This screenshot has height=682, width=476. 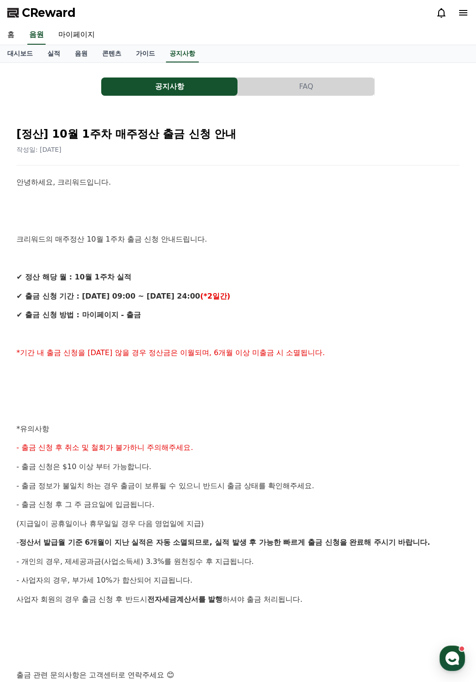 I want to click on a: 실적, so click(x=54, y=54).